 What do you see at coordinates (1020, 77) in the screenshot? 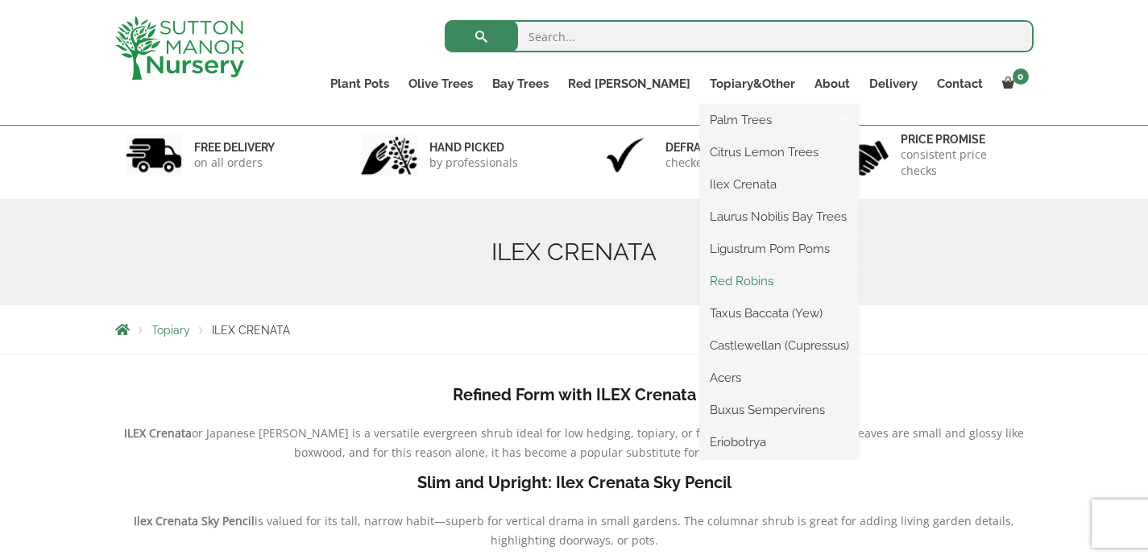
I see `span: 0` at bounding box center [1020, 77].